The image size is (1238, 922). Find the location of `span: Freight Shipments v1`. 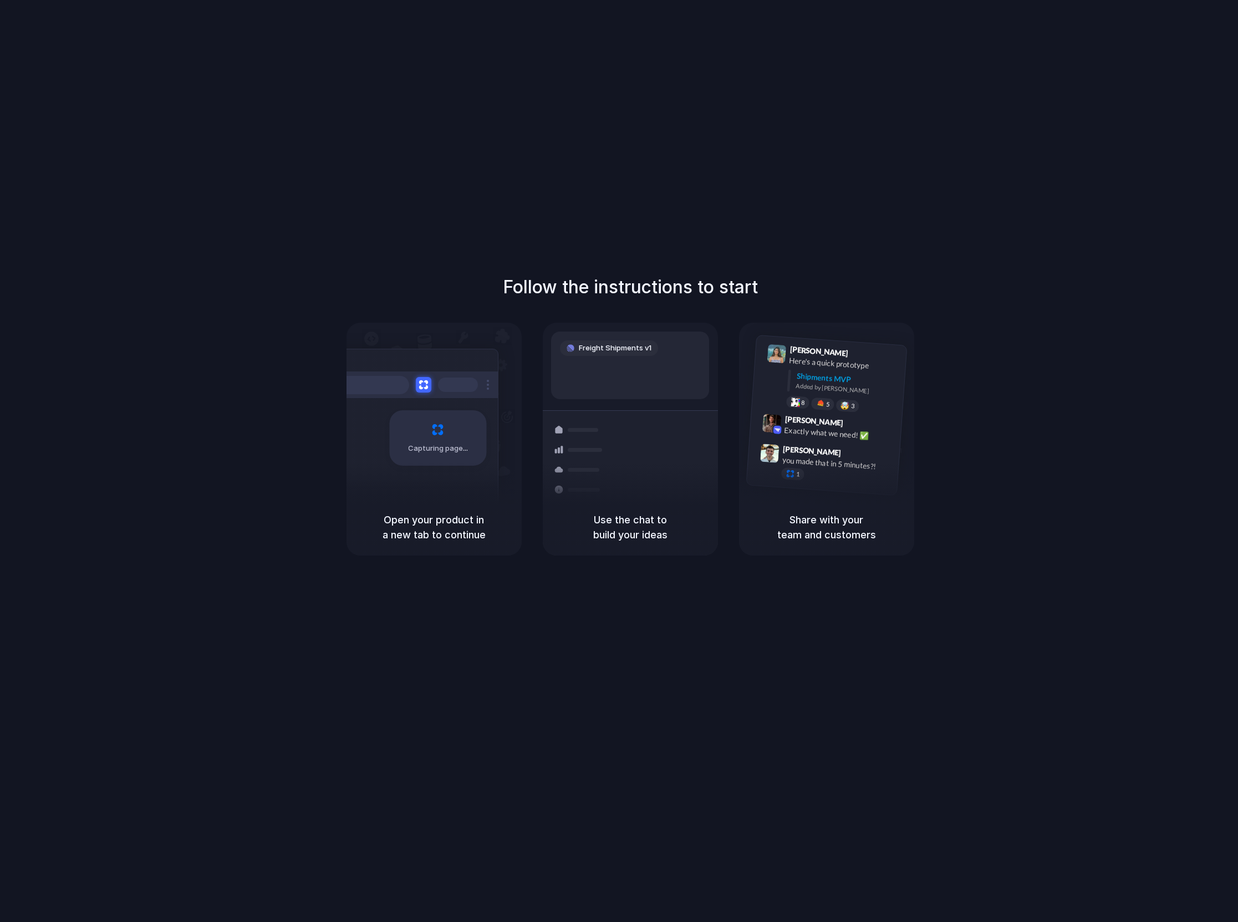

span: Freight Shipments v1 is located at coordinates (615, 348).